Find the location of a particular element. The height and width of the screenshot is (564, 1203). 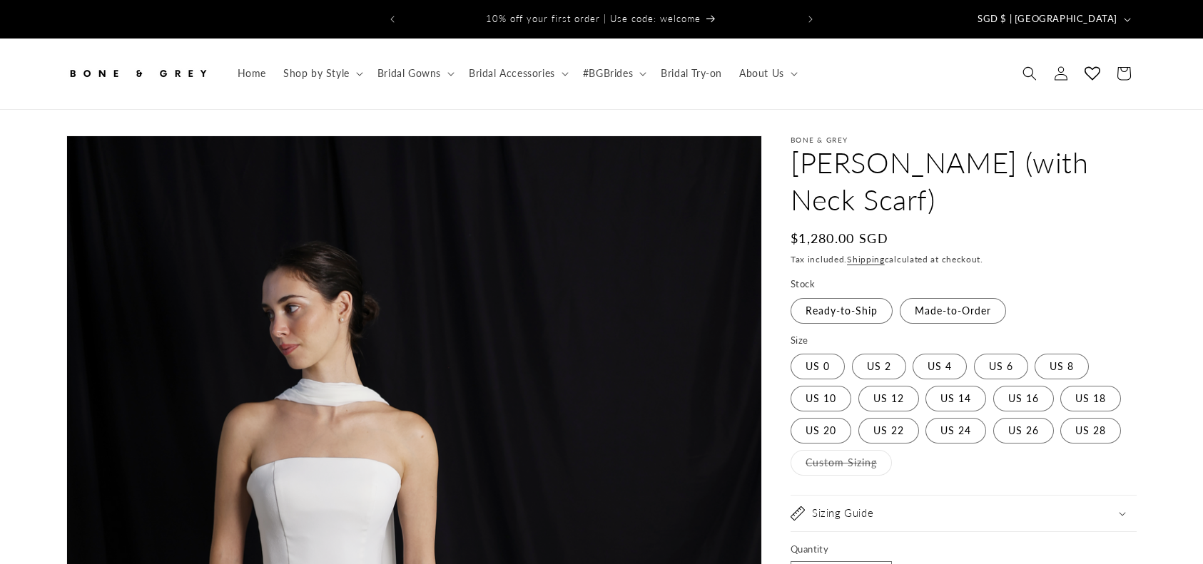

span: Bridal Gowns is located at coordinates (409, 73).